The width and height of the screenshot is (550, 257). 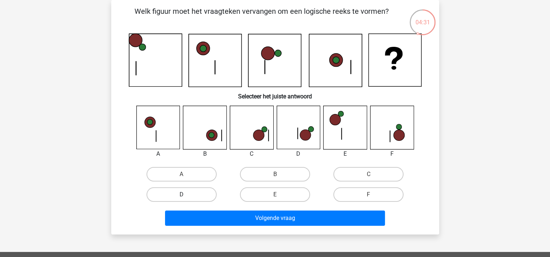 What do you see at coordinates (252, 154) in the screenshot?
I see `div: C` at bounding box center [252, 154].